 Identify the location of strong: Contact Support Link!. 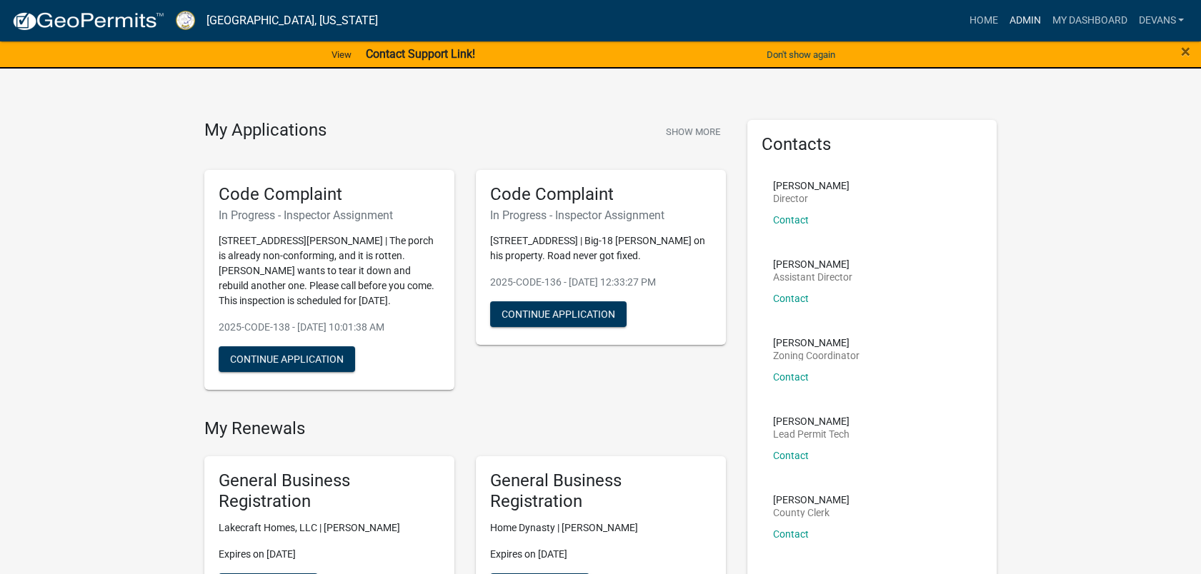
(420, 54).